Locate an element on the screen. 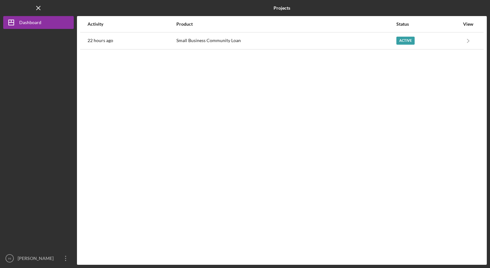 Image resolution: width=490 pixels, height=268 pixels. div: Activity is located at coordinates (132, 24).